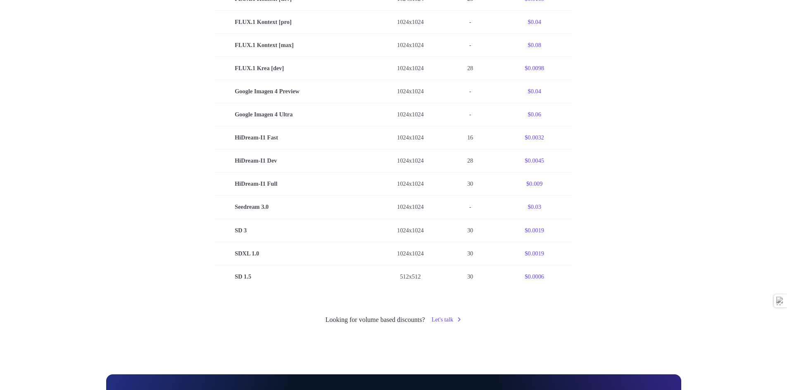 The width and height of the screenshot is (787, 390). I want to click on td: FLUX.1 Kontext [max], so click(296, 45).